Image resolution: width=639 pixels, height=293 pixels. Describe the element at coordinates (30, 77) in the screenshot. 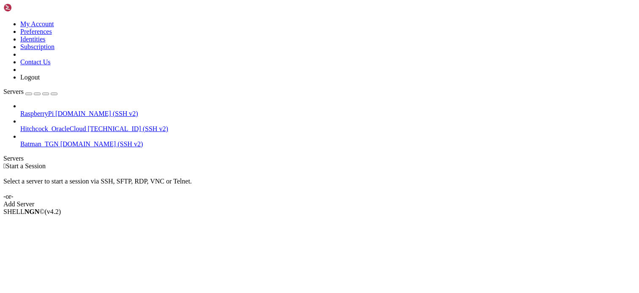

I see `a: Logout` at that location.